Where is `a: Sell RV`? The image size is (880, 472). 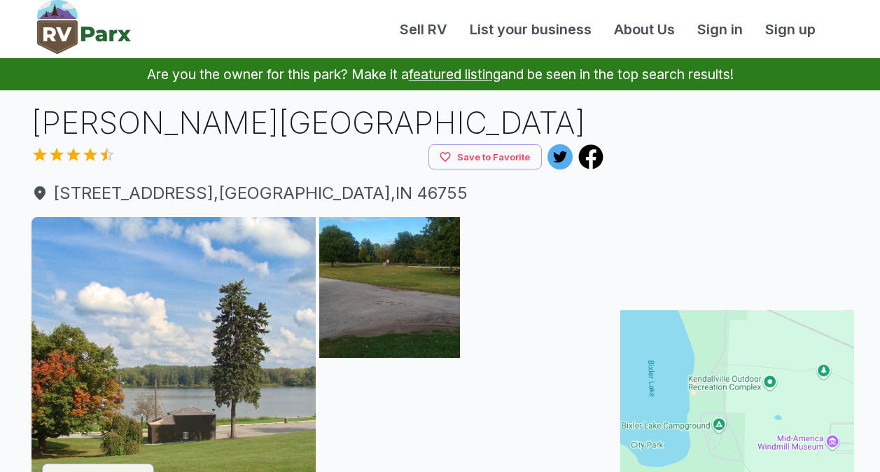
a: Sell RV is located at coordinates (423, 29).